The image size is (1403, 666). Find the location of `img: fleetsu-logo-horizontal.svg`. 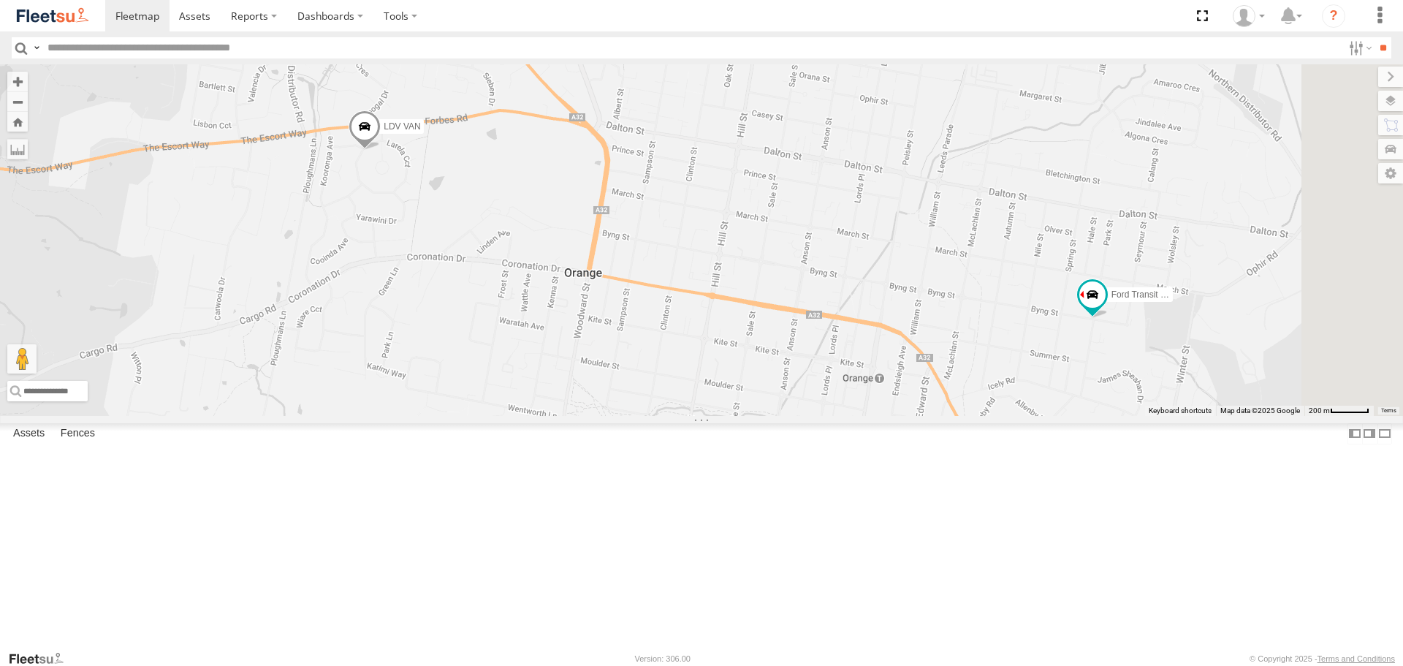

img: fleetsu-logo-horizontal.svg is located at coordinates (53, 15).